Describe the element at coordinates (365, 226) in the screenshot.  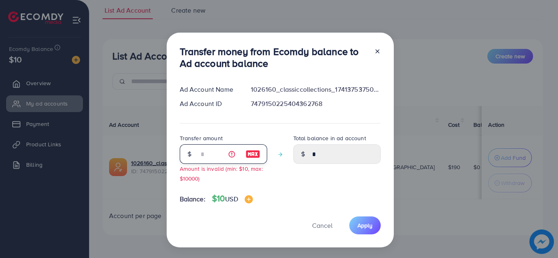
I see `span: Apply` at that location.